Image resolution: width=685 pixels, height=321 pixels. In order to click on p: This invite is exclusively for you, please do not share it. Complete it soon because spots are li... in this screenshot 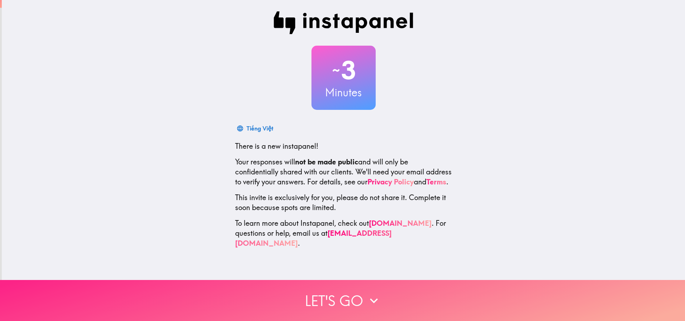, I will do `click(344, 203)`.